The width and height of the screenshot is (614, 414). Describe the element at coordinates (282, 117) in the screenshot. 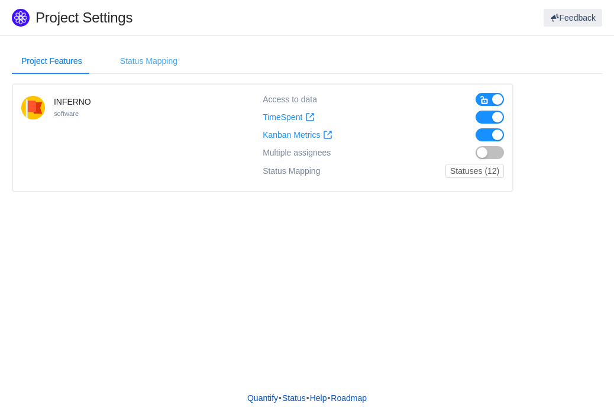

I see `span: TimeSpent` at that location.